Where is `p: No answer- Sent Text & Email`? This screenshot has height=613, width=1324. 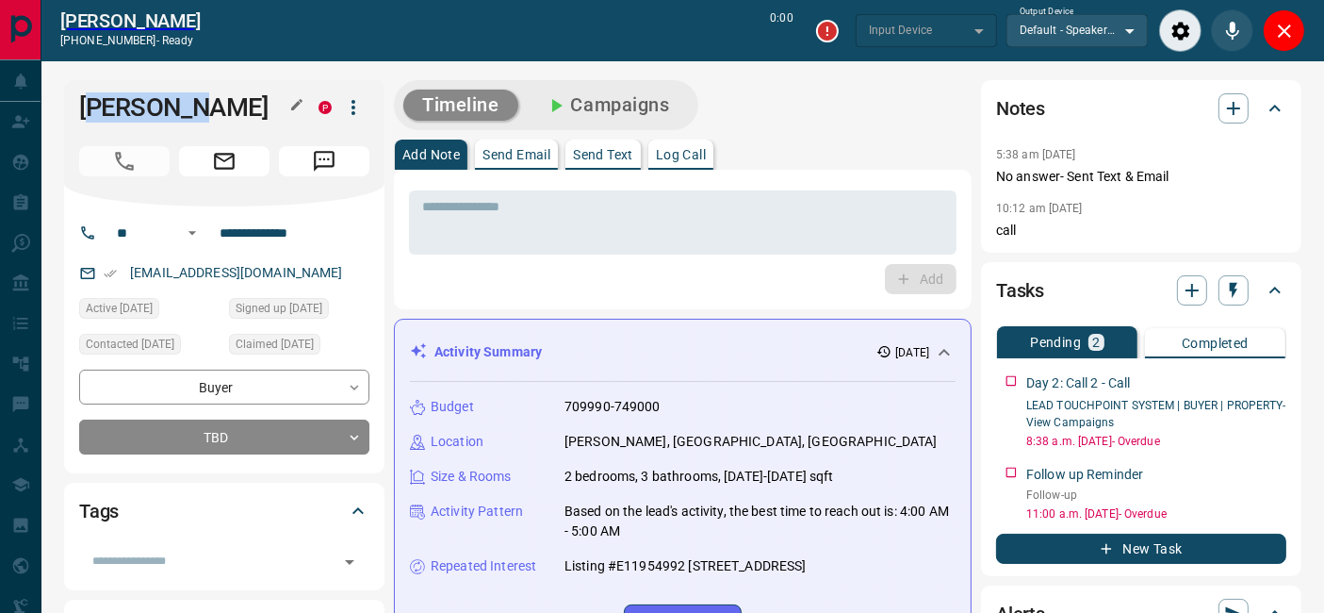 p: No answer- Sent Text & Email is located at coordinates (1141, 176).